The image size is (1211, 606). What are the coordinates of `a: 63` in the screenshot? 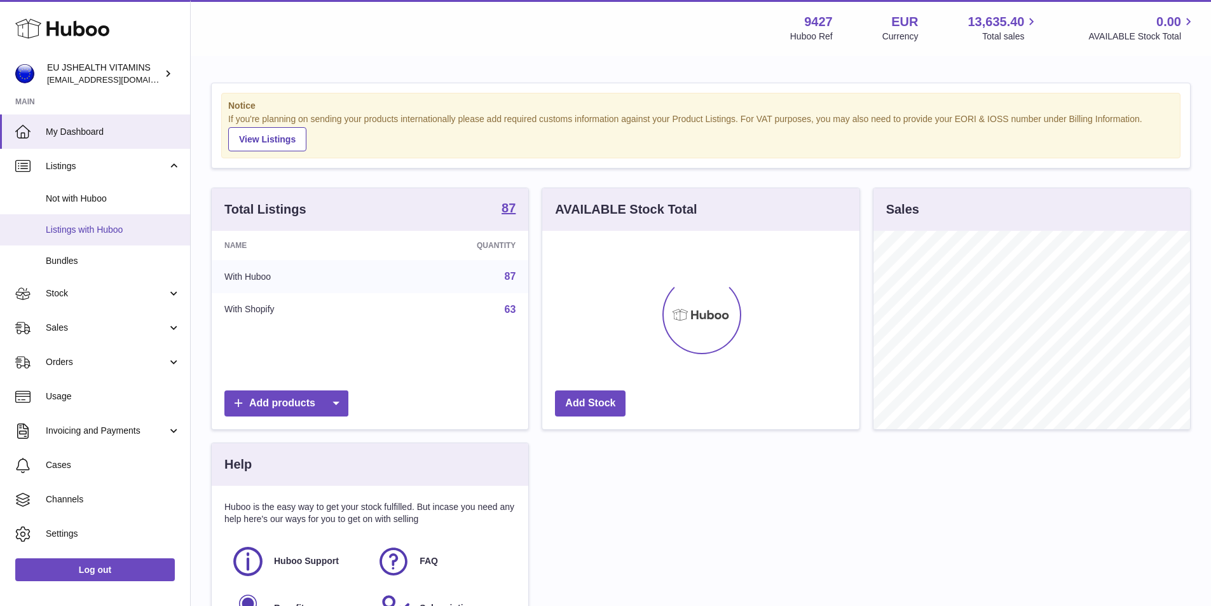 It's located at (510, 309).